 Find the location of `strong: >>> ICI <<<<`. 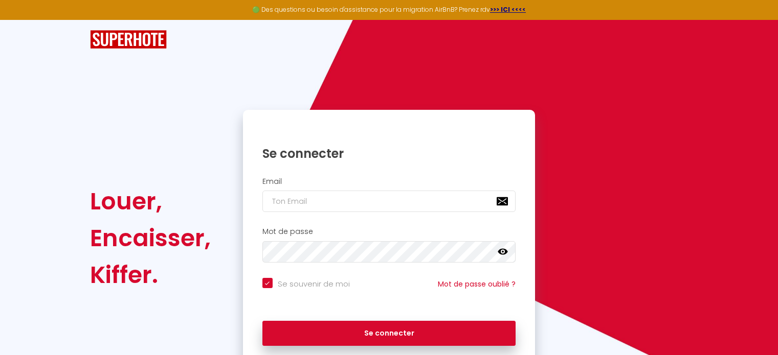

strong: >>> ICI <<<< is located at coordinates (508, 9).